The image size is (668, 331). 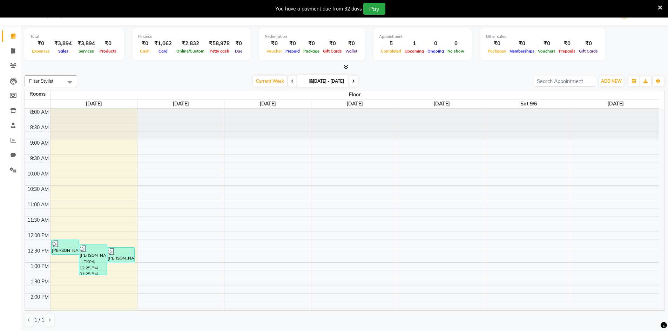 I want to click on div: 8:00 AM, so click(x=39, y=112).